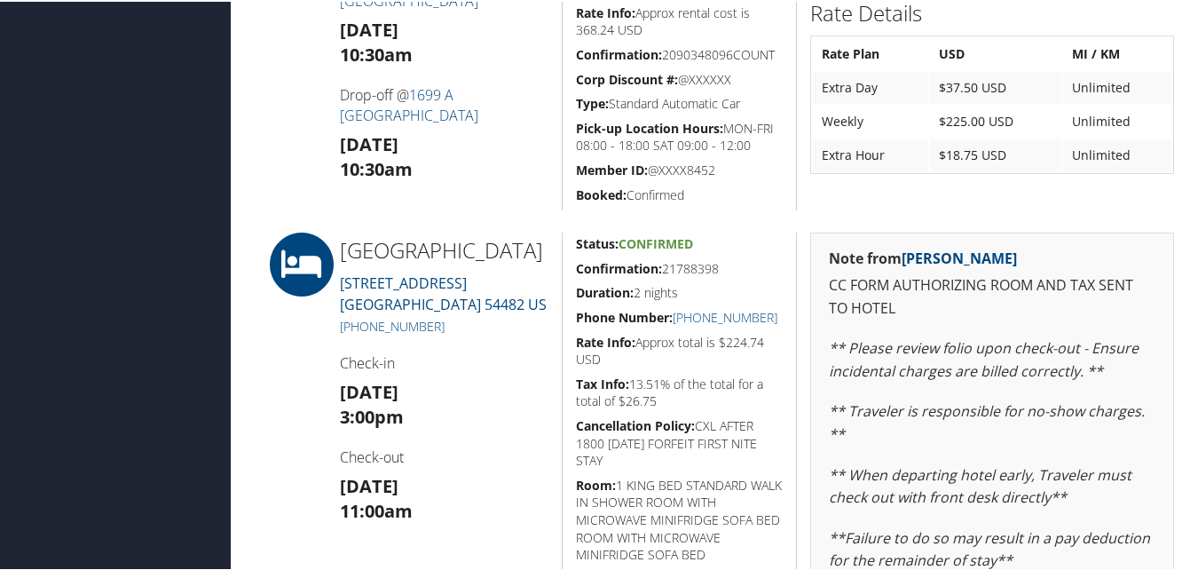  Describe the element at coordinates (996, 52) in the screenshot. I see `th: USD` at that location.